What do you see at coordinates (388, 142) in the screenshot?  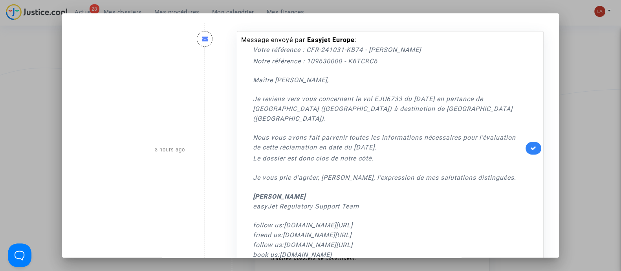 I see `p: Nous vous avons fait parvenir toutes les informations nécessaires pour l’évaluation de cette récl...` at bounding box center [388, 142].